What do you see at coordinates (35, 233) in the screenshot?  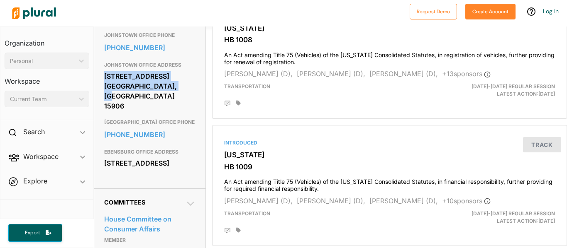 I see `button: Export` at bounding box center [35, 233].